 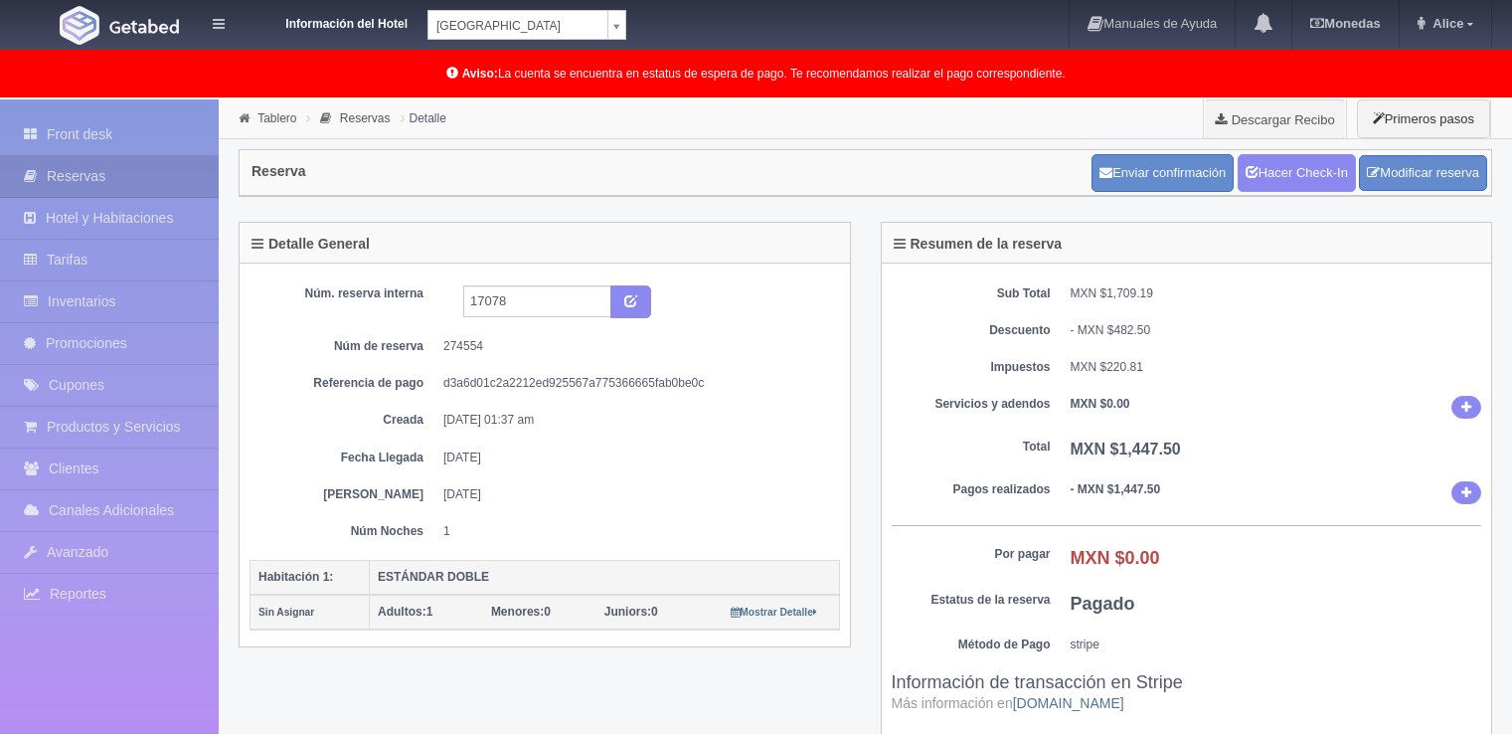 What do you see at coordinates (286, 611) in the screenshot?
I see `small: Sin Asignar` at bounding box center [286, 611].